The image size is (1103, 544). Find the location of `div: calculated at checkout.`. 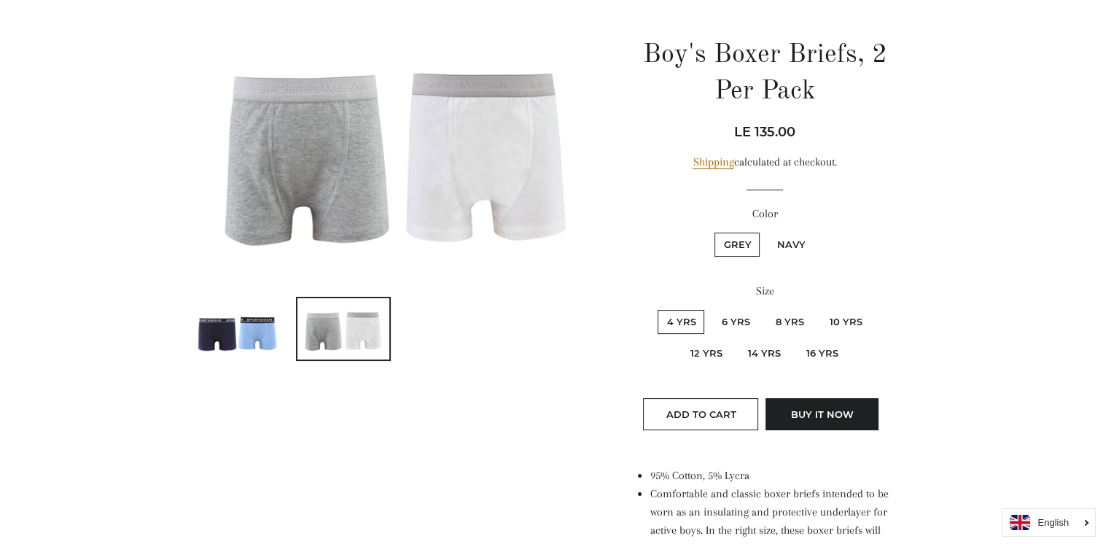

div: calculated at checkout. is located at coordinates (764, 162).